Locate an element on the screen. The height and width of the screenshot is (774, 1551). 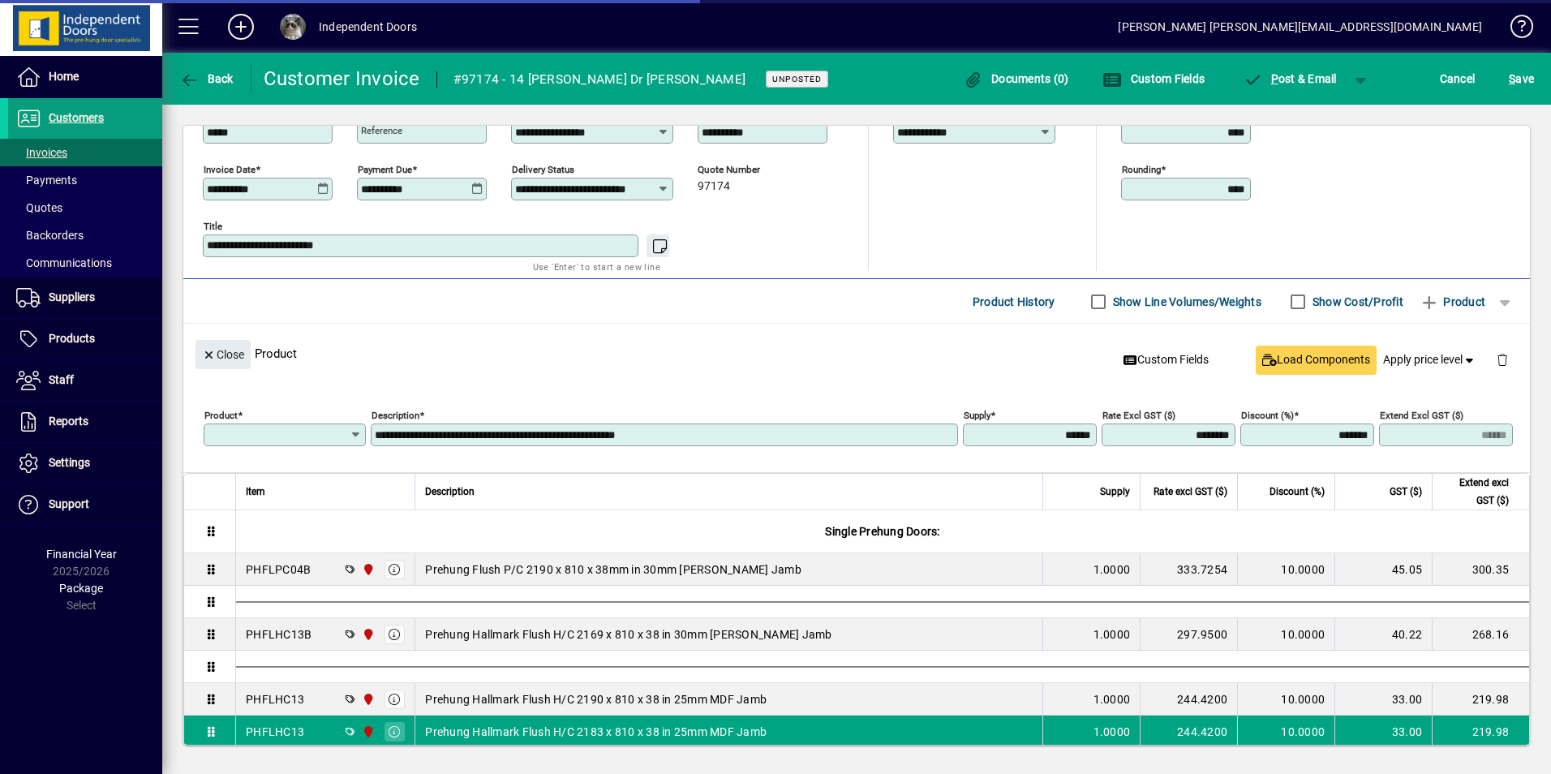
button: Product is located at coordinates (1452, 302).